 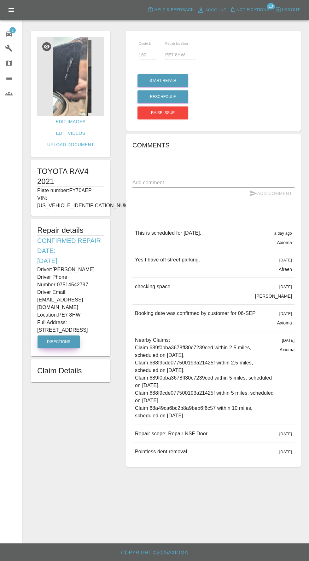 I want to click on span: Quote £, so click(x=145, y=43).